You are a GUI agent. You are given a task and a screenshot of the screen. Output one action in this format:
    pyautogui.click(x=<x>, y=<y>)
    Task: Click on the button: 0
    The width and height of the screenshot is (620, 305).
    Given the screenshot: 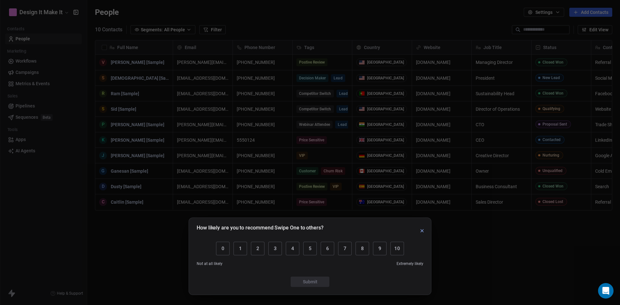 What is the action you would take?
    pyautogui.click(x=223, y=248)
    